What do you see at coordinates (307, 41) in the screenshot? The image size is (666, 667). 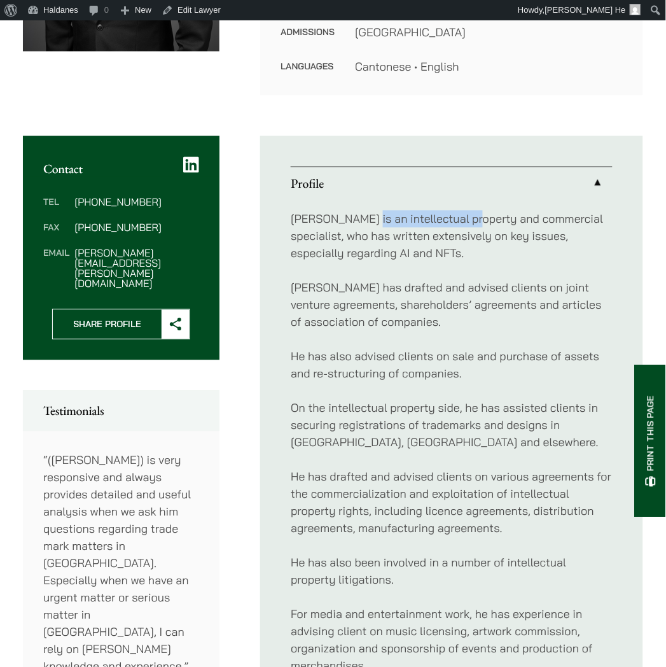 I see `dt: Admissions` at bounding box center [307, 41].